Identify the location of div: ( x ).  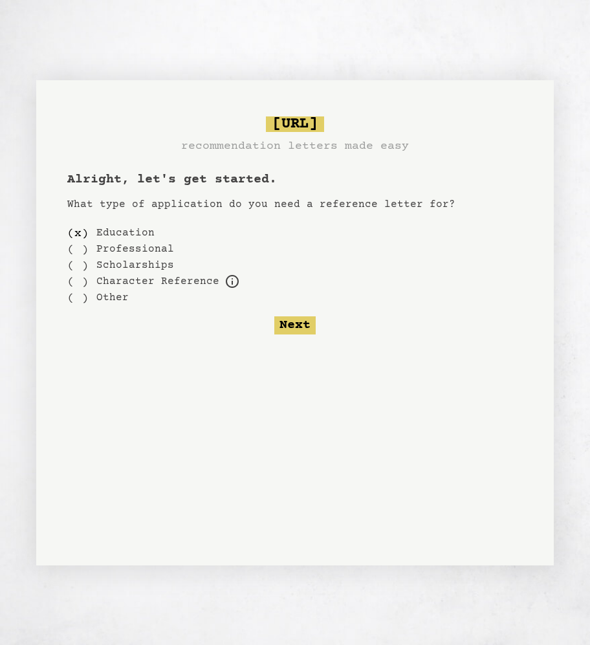
(78, 233).